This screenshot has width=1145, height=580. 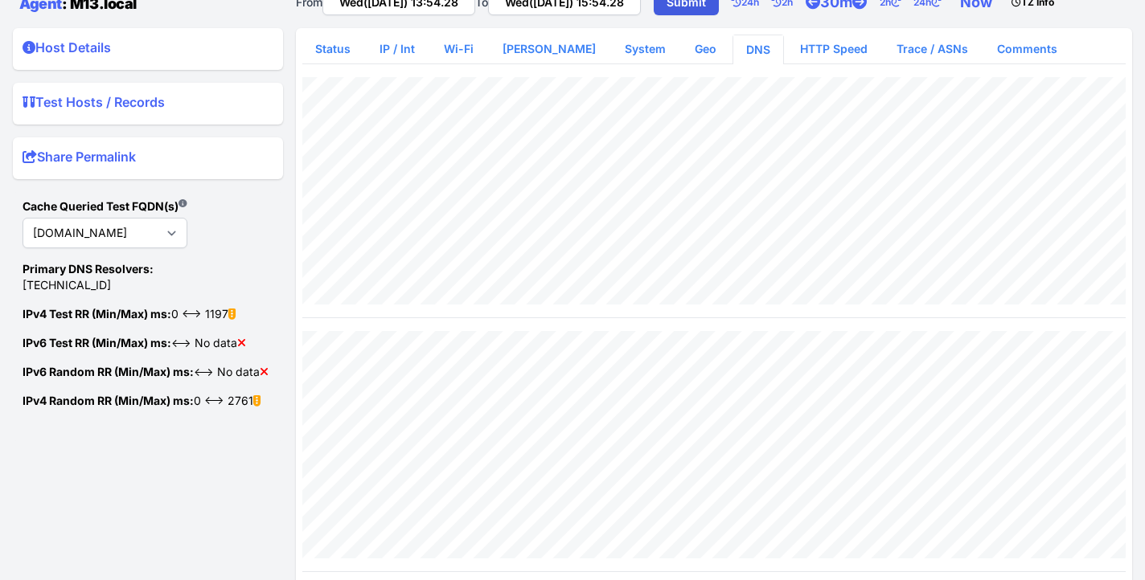 What do you see at coordinates (834, 49) in the screenshot?
I see `a: HTTP Speed` at bounding box center [834, 49].